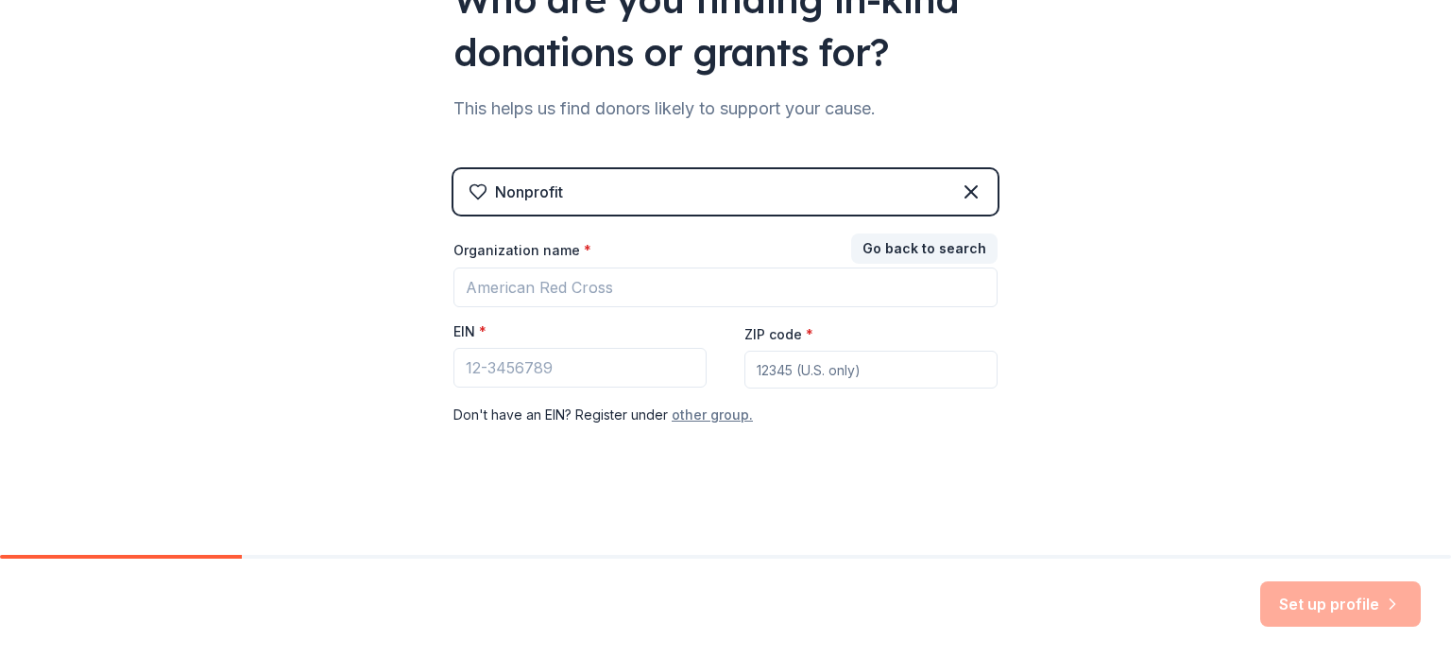  I want to click on label: Organization name, so click(522, 250).